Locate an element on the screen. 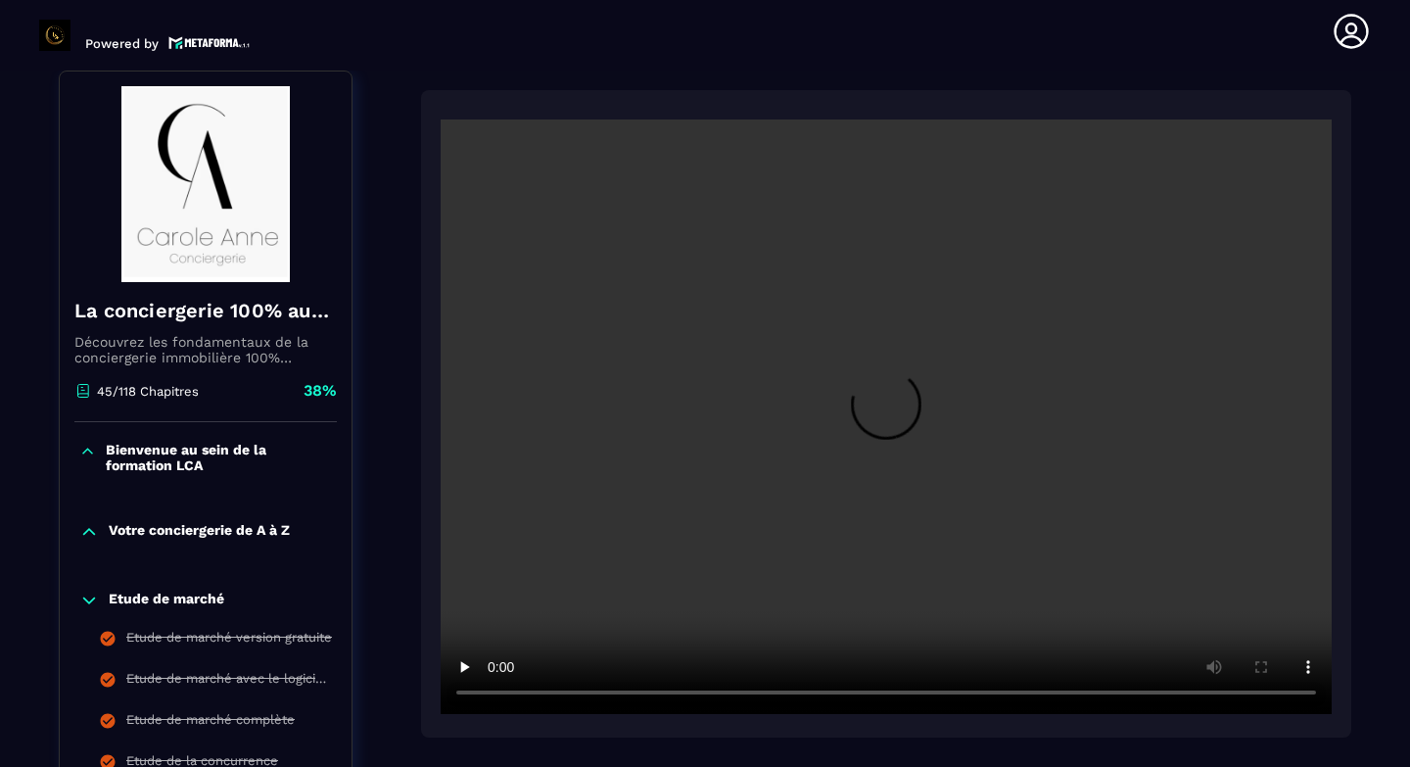  div: Etude de marché avec le logiciel Airdna version payante is located at coordinates (229, 681).